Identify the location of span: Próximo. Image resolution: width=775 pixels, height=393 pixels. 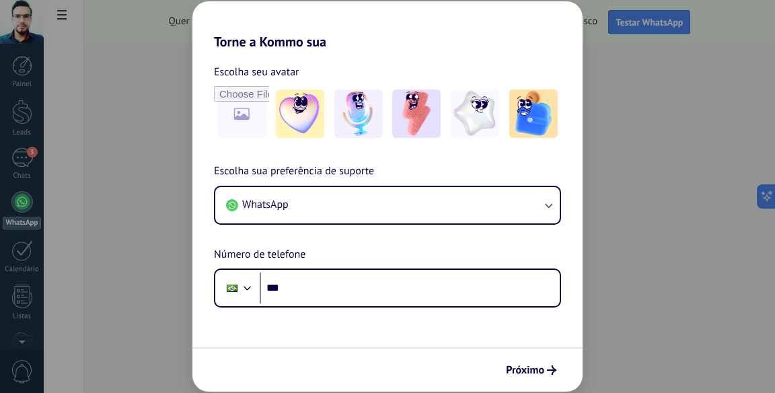
(525, 370).